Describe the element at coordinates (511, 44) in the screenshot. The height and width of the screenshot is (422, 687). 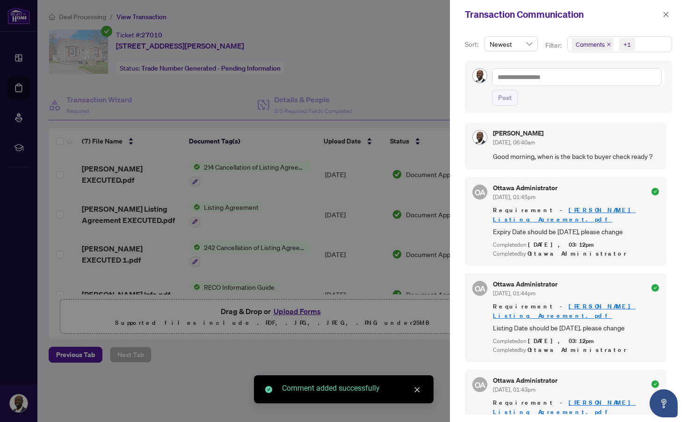
I see `span: Newest` at that location.